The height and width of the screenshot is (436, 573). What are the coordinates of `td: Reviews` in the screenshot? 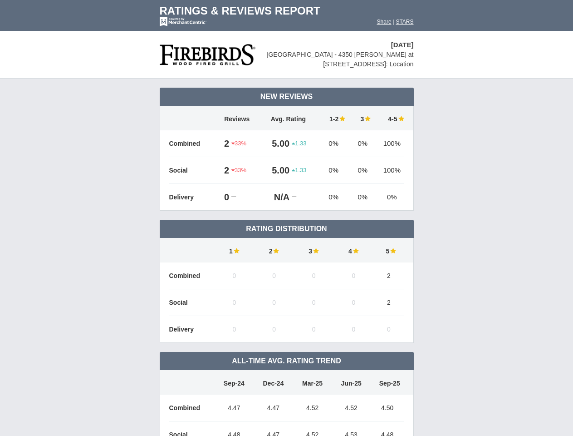 It's located at (237, 118).